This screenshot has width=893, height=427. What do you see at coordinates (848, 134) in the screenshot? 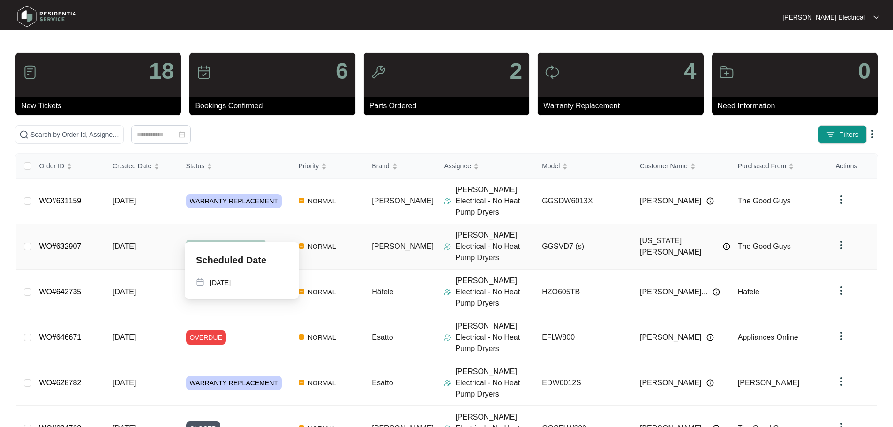
I see `span: Filters` at bounding box center [848, 134].